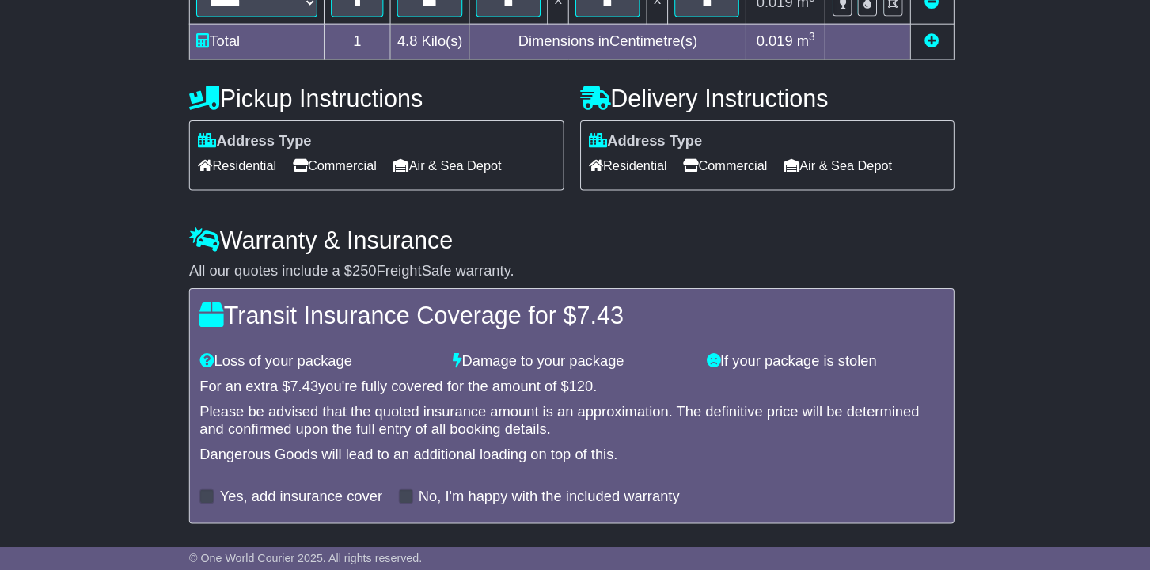 The image size is (1150, 570). I want to click on td: 1, so click(365, 51).